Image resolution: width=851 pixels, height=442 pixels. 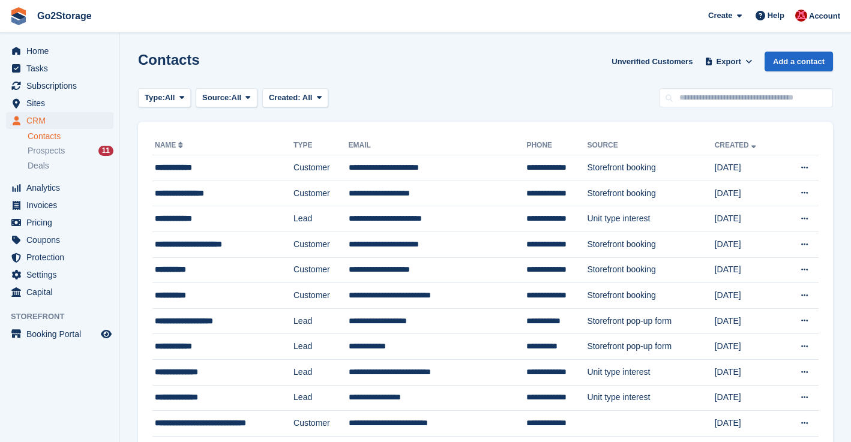 I want to click on span: Export, so click(x=729, y=62).